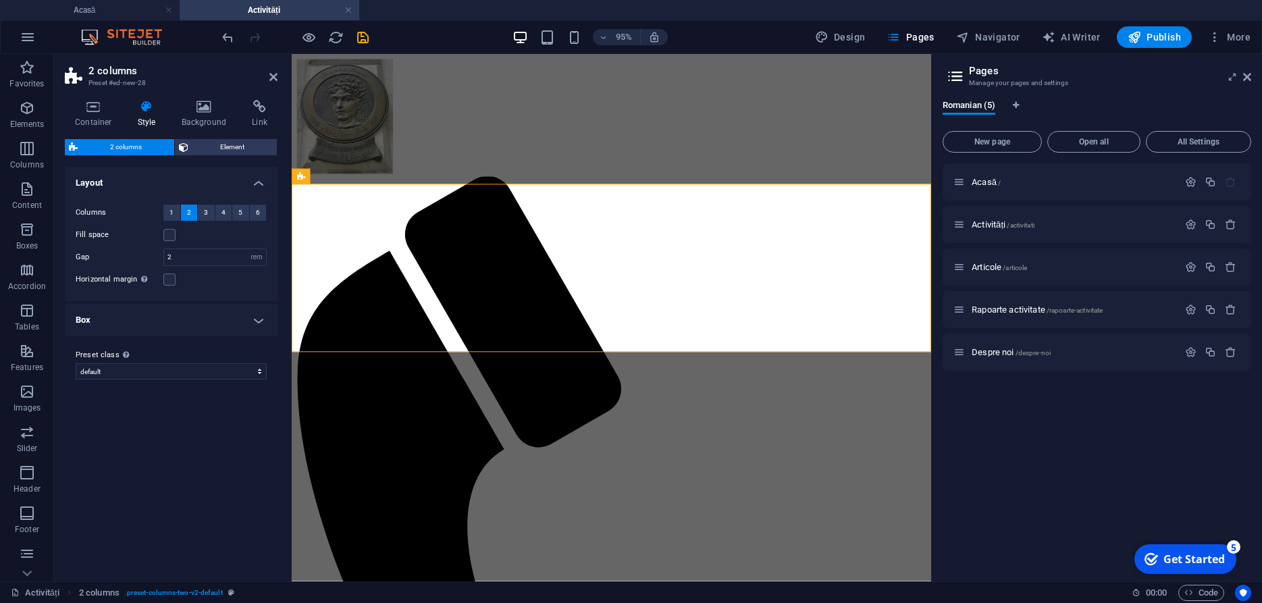  I want to click on div: Design (Ctrl+Alt+Y), so click(840, 37).